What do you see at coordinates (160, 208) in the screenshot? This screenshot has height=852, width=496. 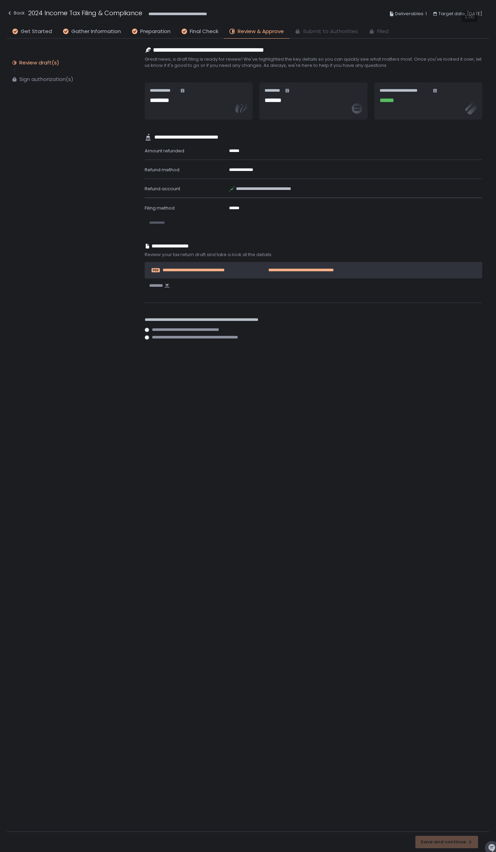 I see `span: Filing method` at bounding box center [160, 208].